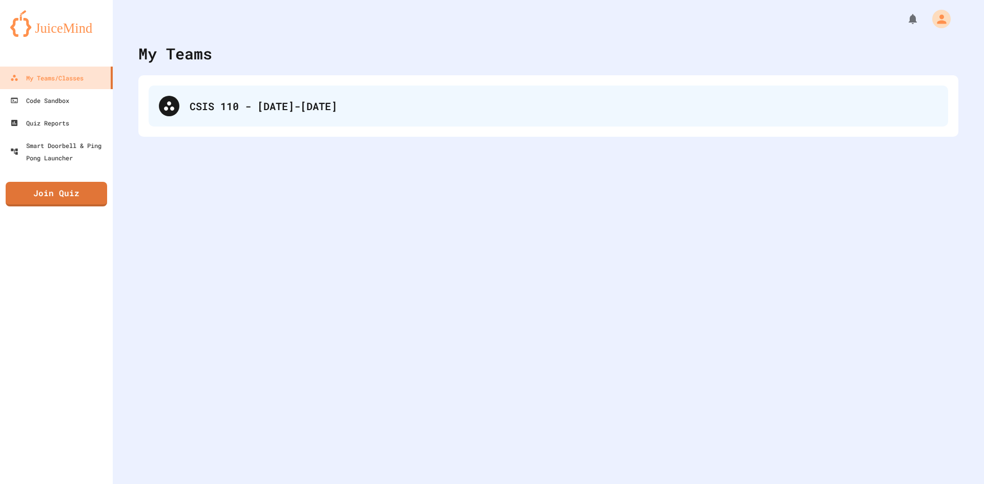 This screenshot has width=984, height=484. What do you see at coordinates (56, 24) in the screenshot?
I see `img: logo-orange.svg` at bounding box center [56, 24].